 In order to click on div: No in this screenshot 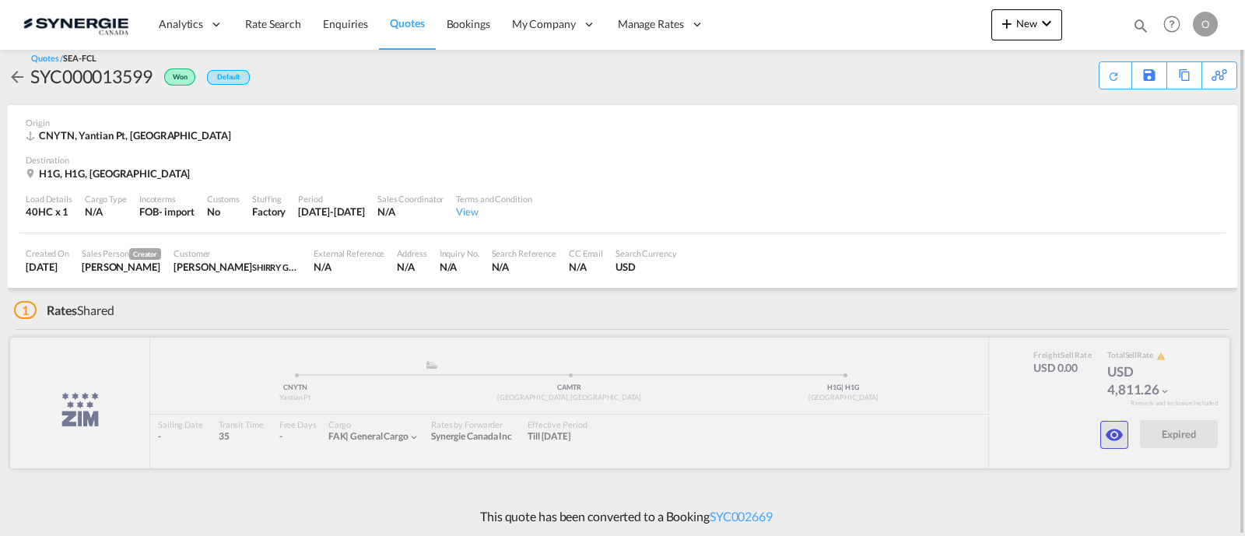, I will do `click(223, 212)`.